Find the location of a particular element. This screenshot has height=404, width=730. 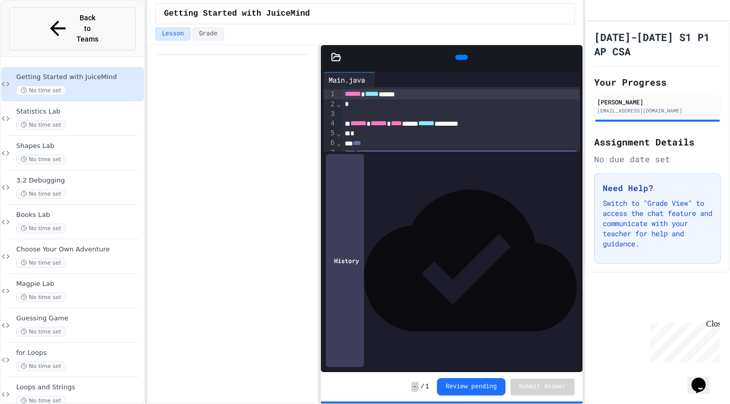

button: Grade is located at coordinates (208, 34).